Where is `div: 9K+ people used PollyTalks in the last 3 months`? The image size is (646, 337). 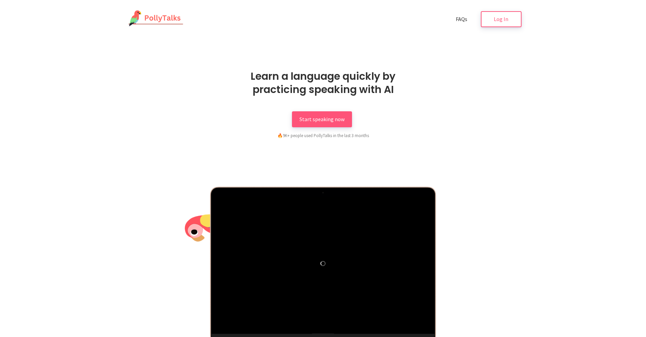 div: 9K+ people used PollyTalks in the last 3 months is located at coordinates (323, 135).